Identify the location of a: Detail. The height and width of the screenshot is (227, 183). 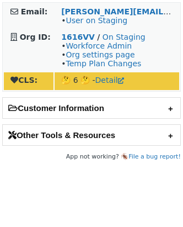
(110, 80).